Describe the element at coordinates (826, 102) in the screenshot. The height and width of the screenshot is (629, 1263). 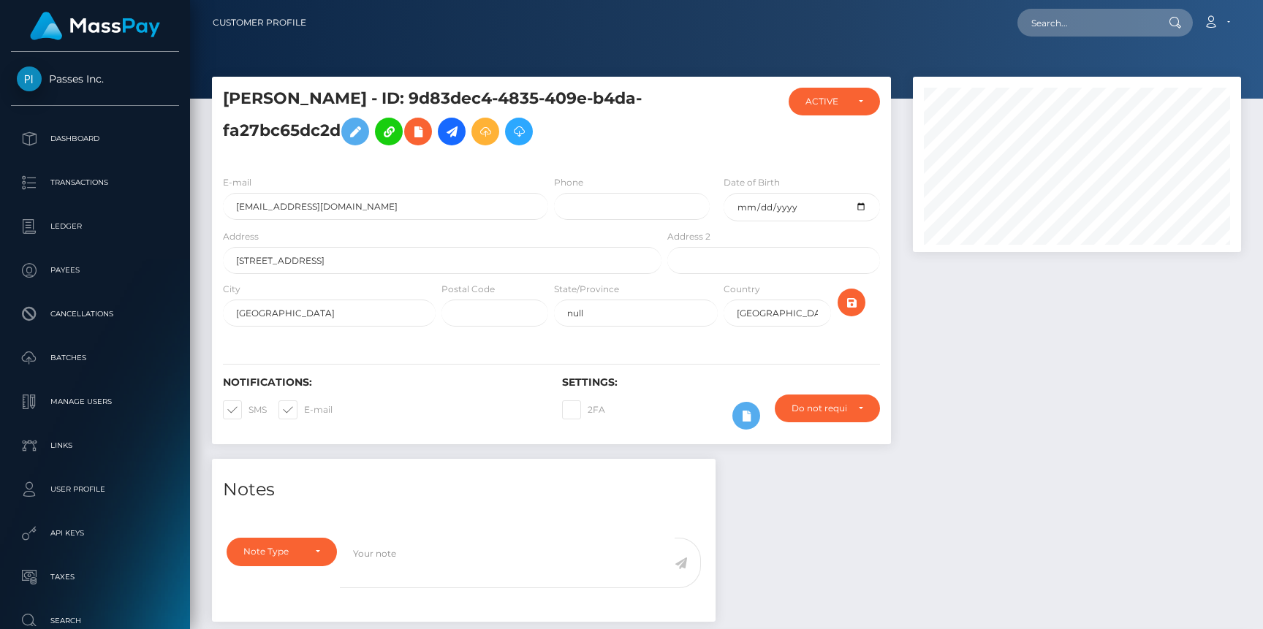
I see `div: ACTIVE` at that location.